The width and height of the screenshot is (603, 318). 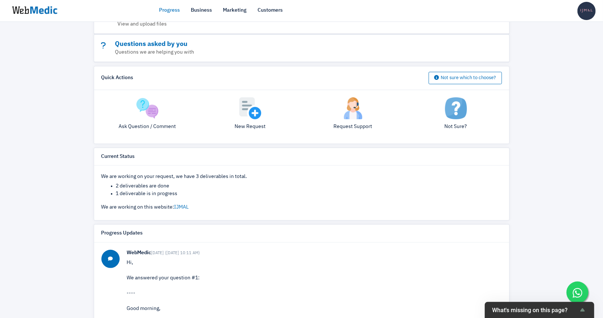 I want to click on span: What's missing on this page?, so click(x=535, y=310).